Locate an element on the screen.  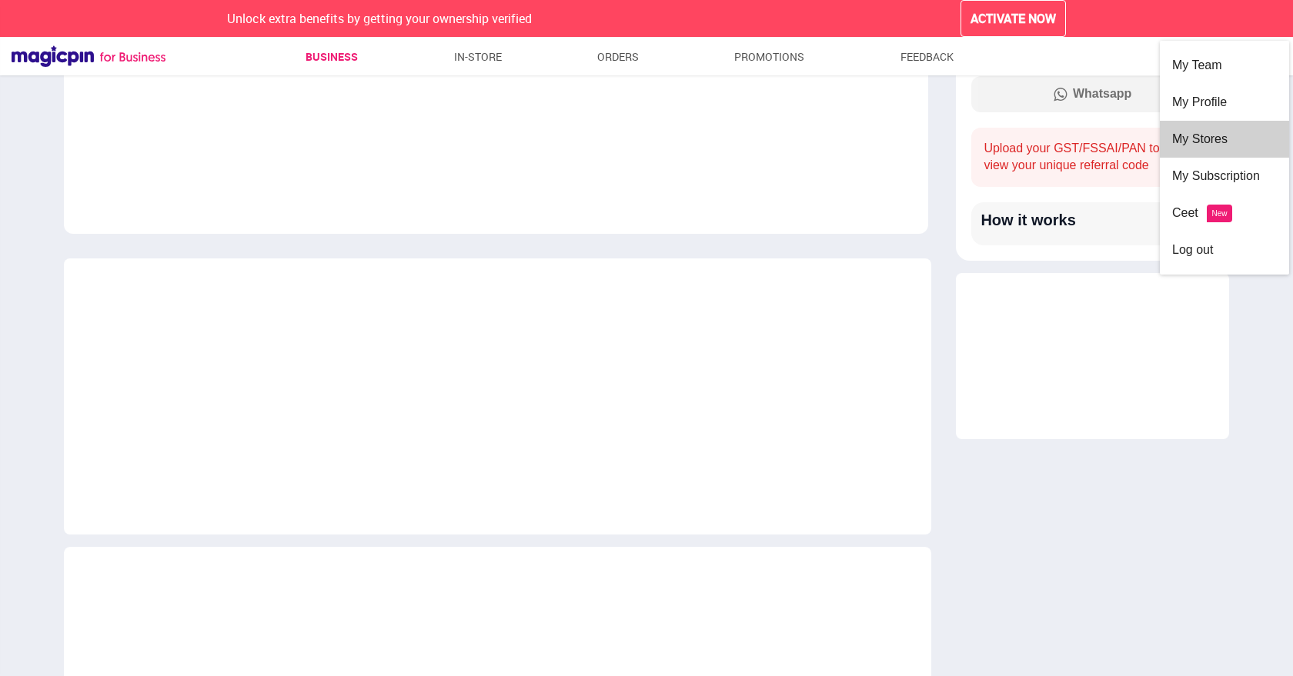
div: My Subscription is located at coordinates (1224, 176).